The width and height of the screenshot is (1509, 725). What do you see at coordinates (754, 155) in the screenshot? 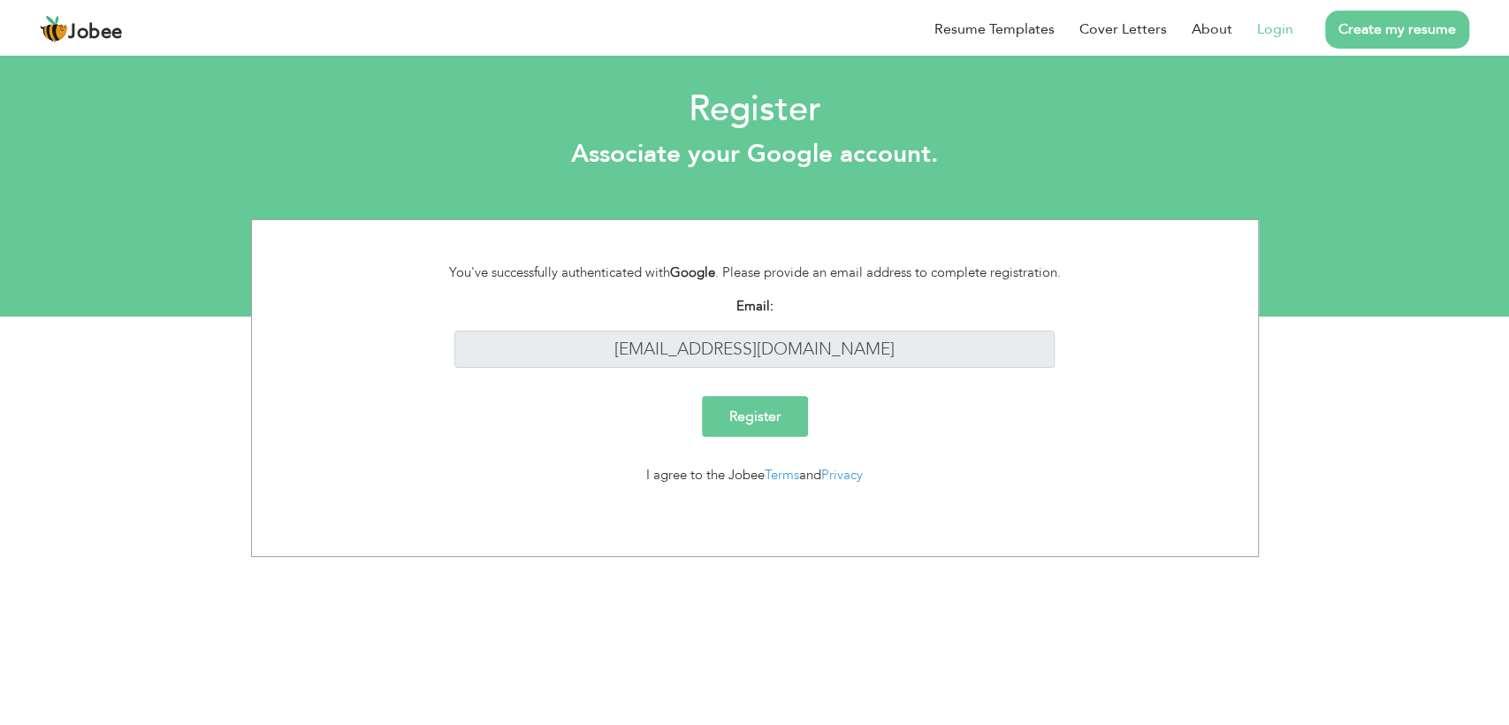
I see `h3: Associate your Google account.` at bounding box center [754, 155].